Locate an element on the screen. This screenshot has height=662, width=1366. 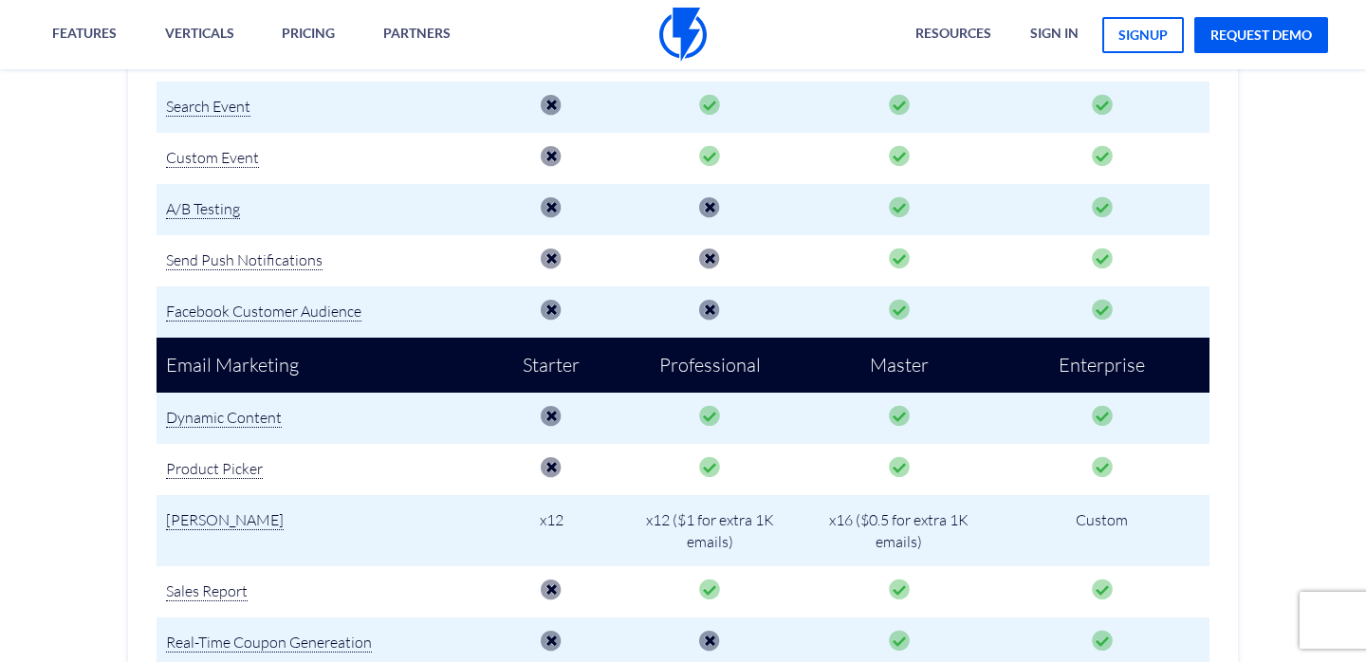
td: Professional is located at coordinates (709, 365).